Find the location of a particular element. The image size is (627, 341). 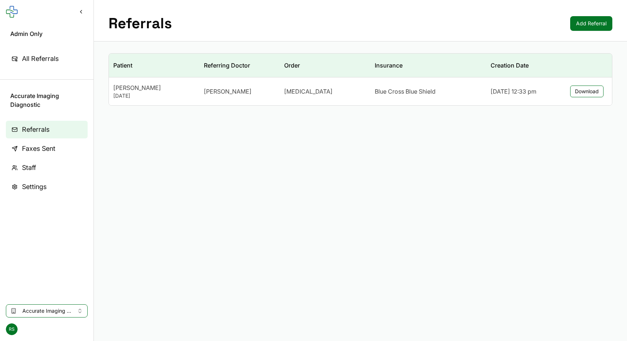

button: Download is located at coordinates (586, 91).